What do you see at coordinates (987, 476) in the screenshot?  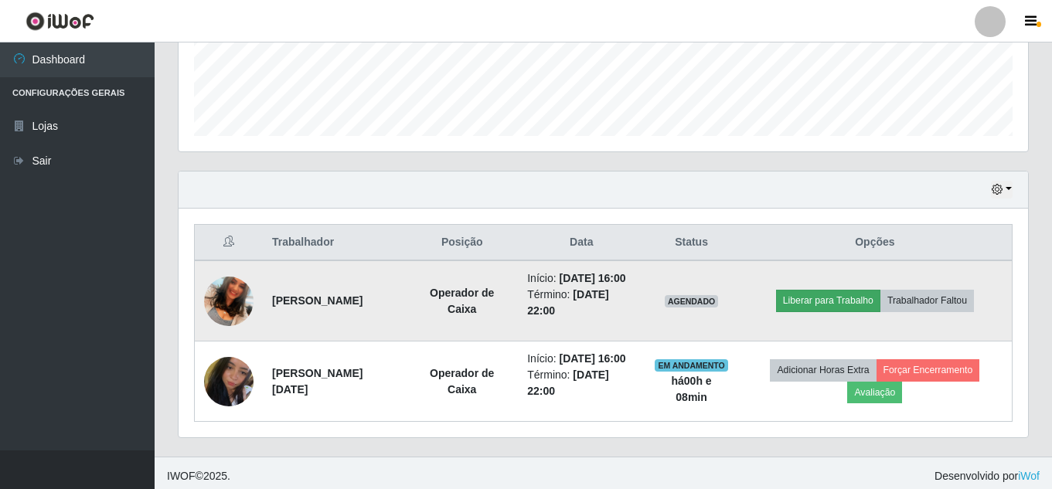 I see `span: Desenvolvido por` at bounding box center [987, 476].